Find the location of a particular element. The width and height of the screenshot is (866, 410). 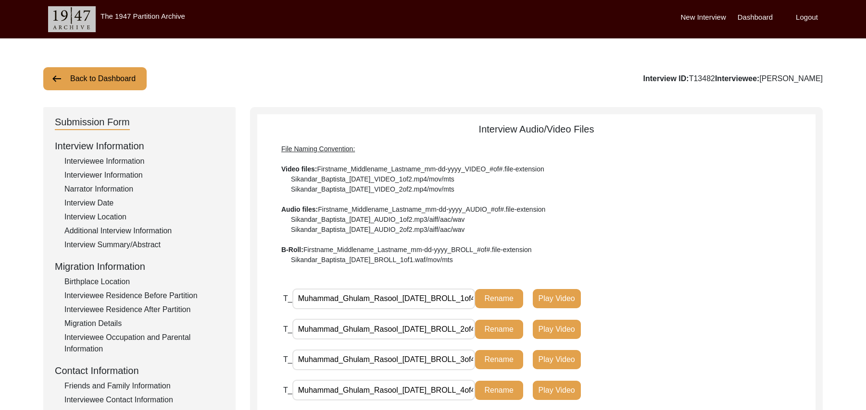

b: Interview ID: is located at coordinates (666, 78).